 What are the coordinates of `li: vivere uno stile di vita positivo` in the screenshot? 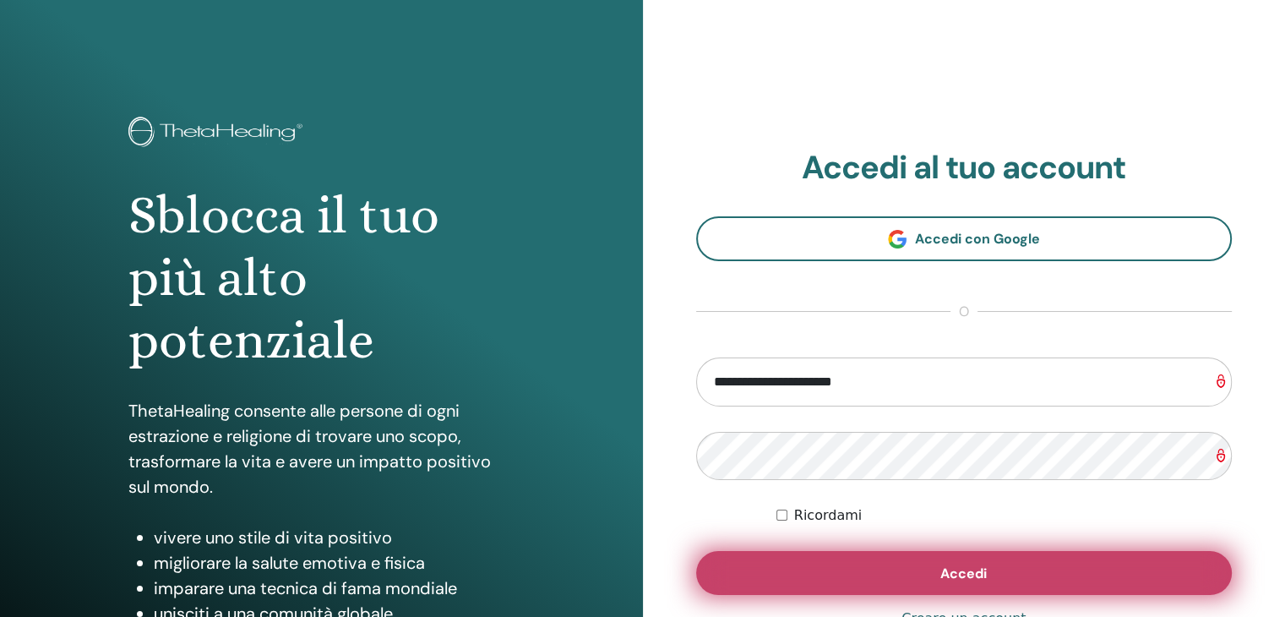 It's located at (334, 537).